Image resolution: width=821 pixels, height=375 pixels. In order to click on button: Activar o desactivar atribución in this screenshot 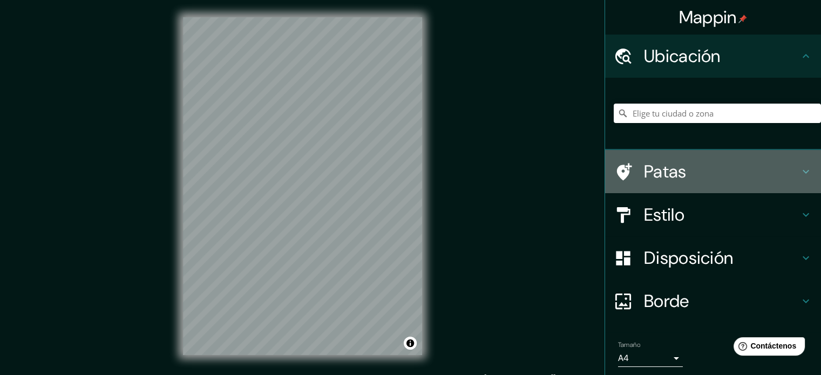, I will do `click(410, 343)`.